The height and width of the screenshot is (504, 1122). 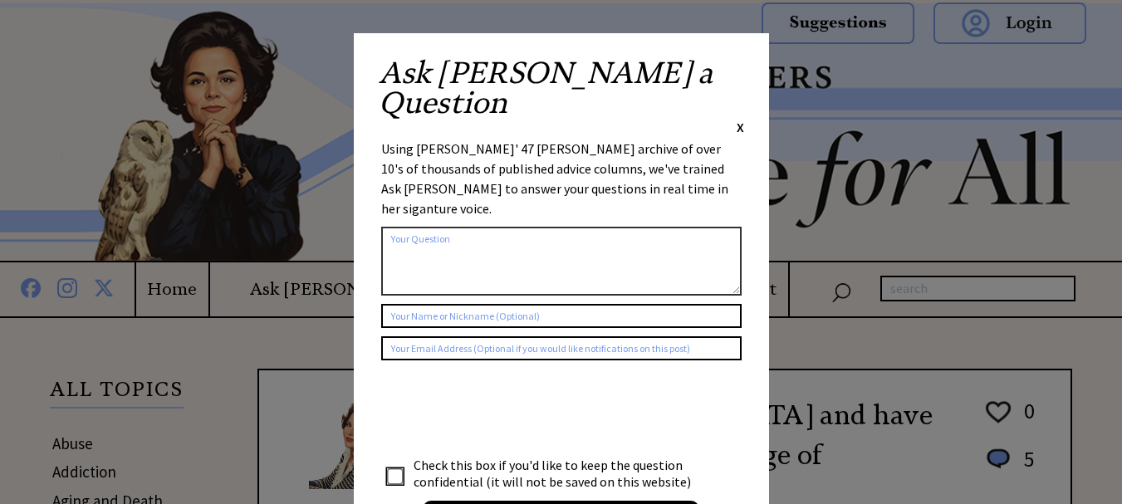 I want to click on span: X, so click(x=740, y=127).